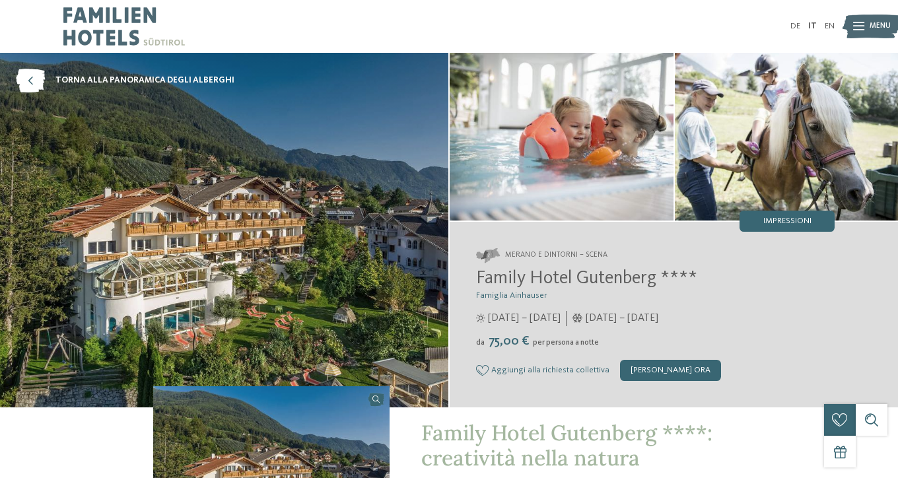 The height and width of the screenshot is (478, 898). I want to click on span: 75,00 €, so click(508, 341).